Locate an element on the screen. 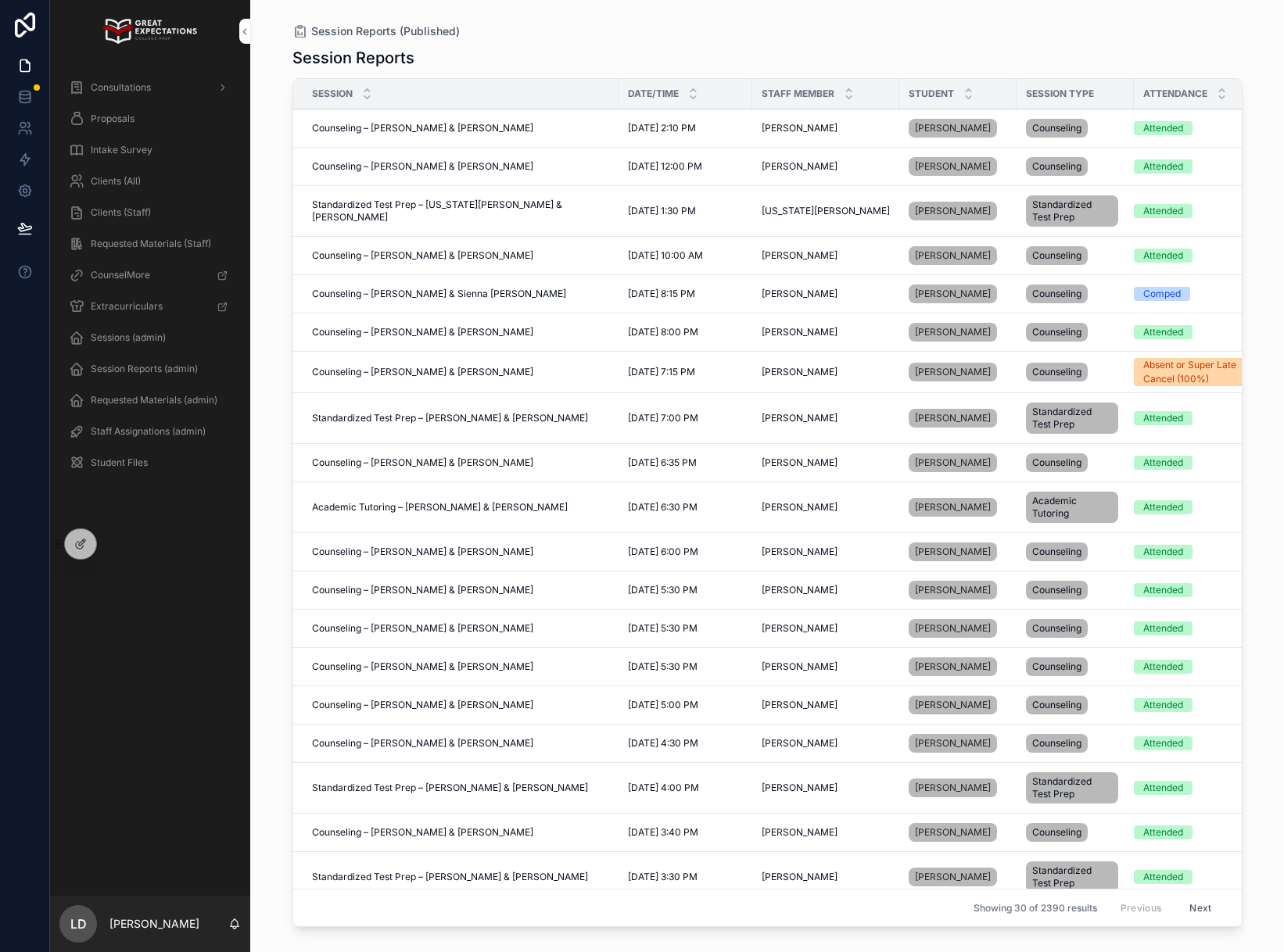  span: Student is located at coordinates (931, 94).